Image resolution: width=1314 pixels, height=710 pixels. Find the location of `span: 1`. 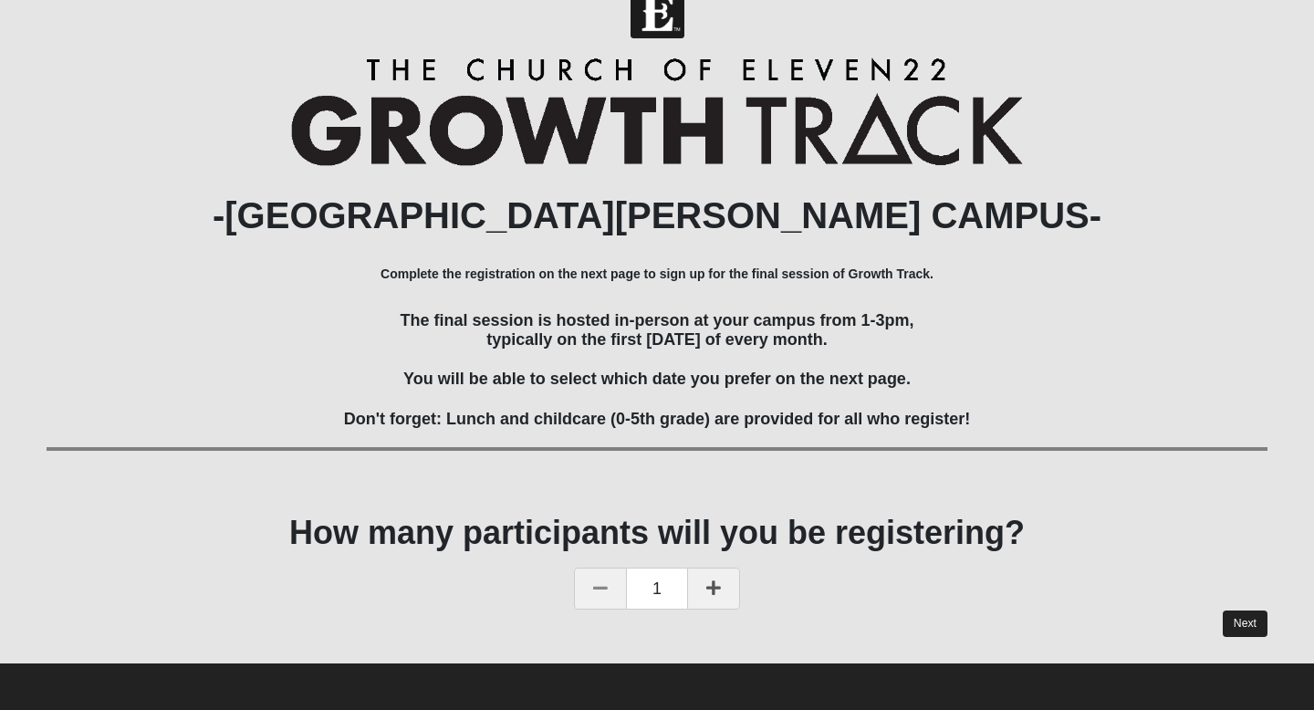

span: 1 is located at coordinates (657, 588).